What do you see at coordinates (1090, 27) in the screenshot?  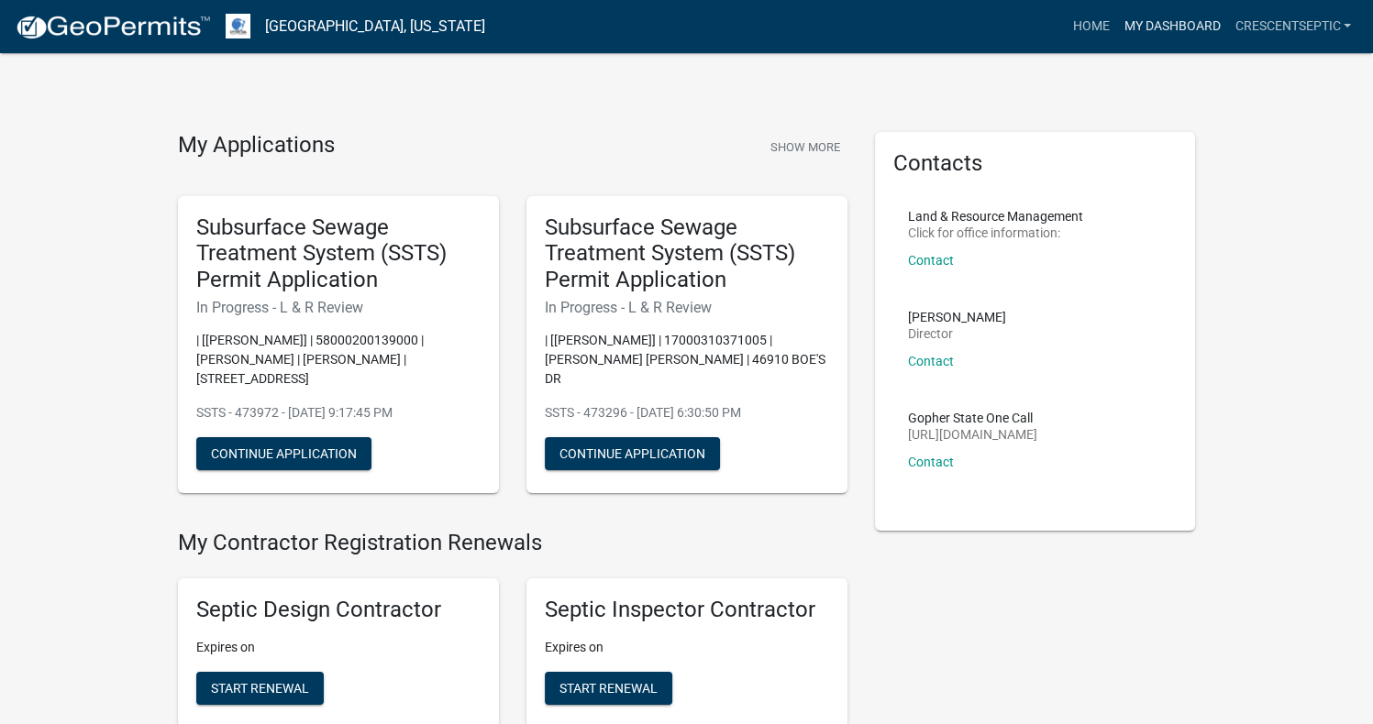 I see `a: Home` at bounding box center [1090, 27].